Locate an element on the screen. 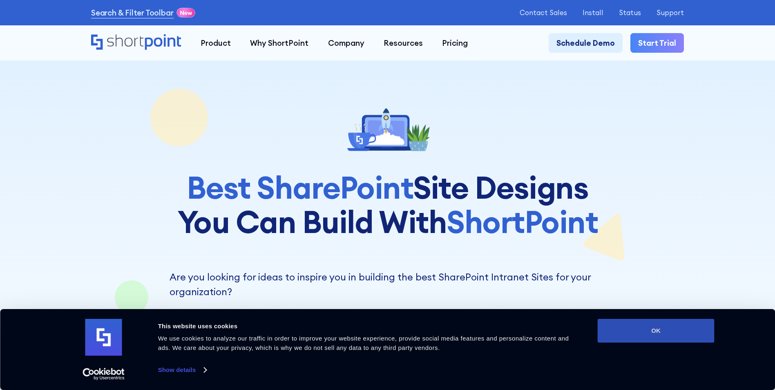 This screenshot has width=775, height=390. a: Pricing is located at coordinates (455, 42).